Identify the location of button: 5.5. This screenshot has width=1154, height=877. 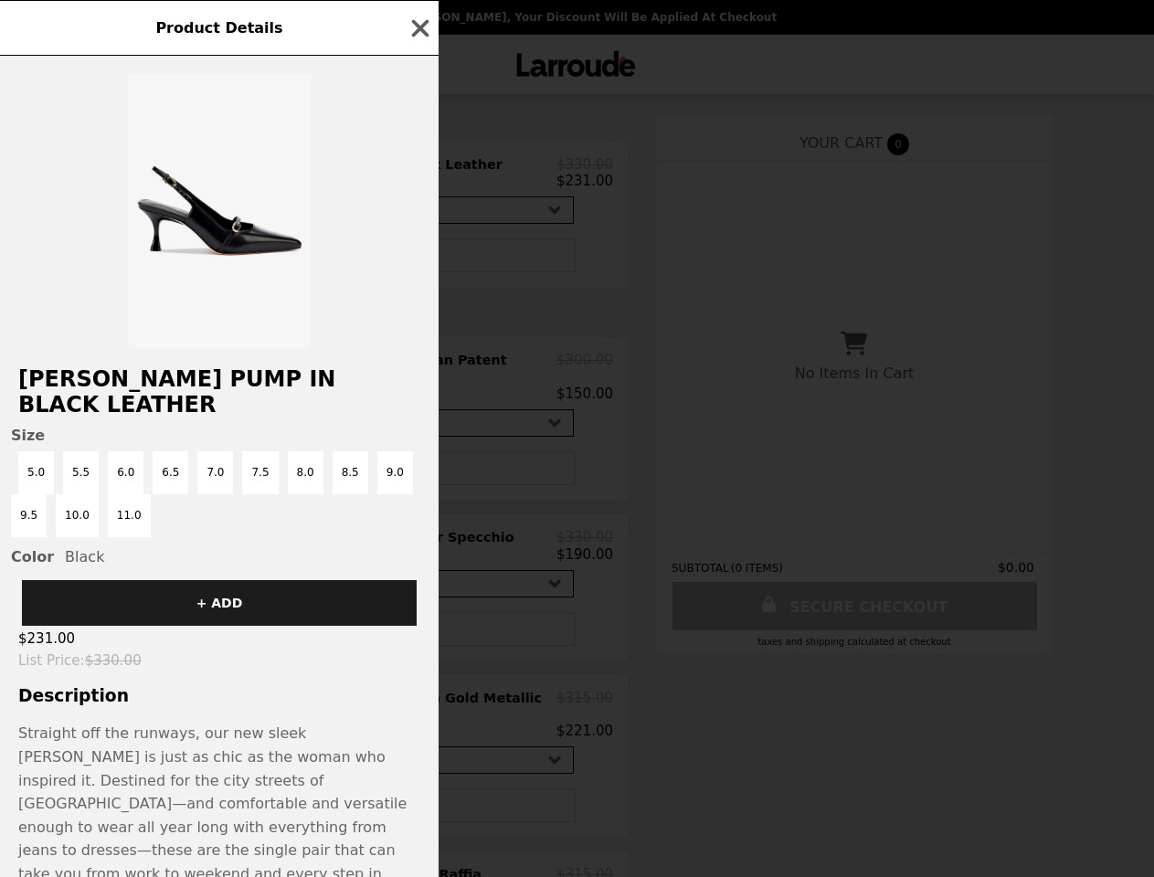
(80, 472).